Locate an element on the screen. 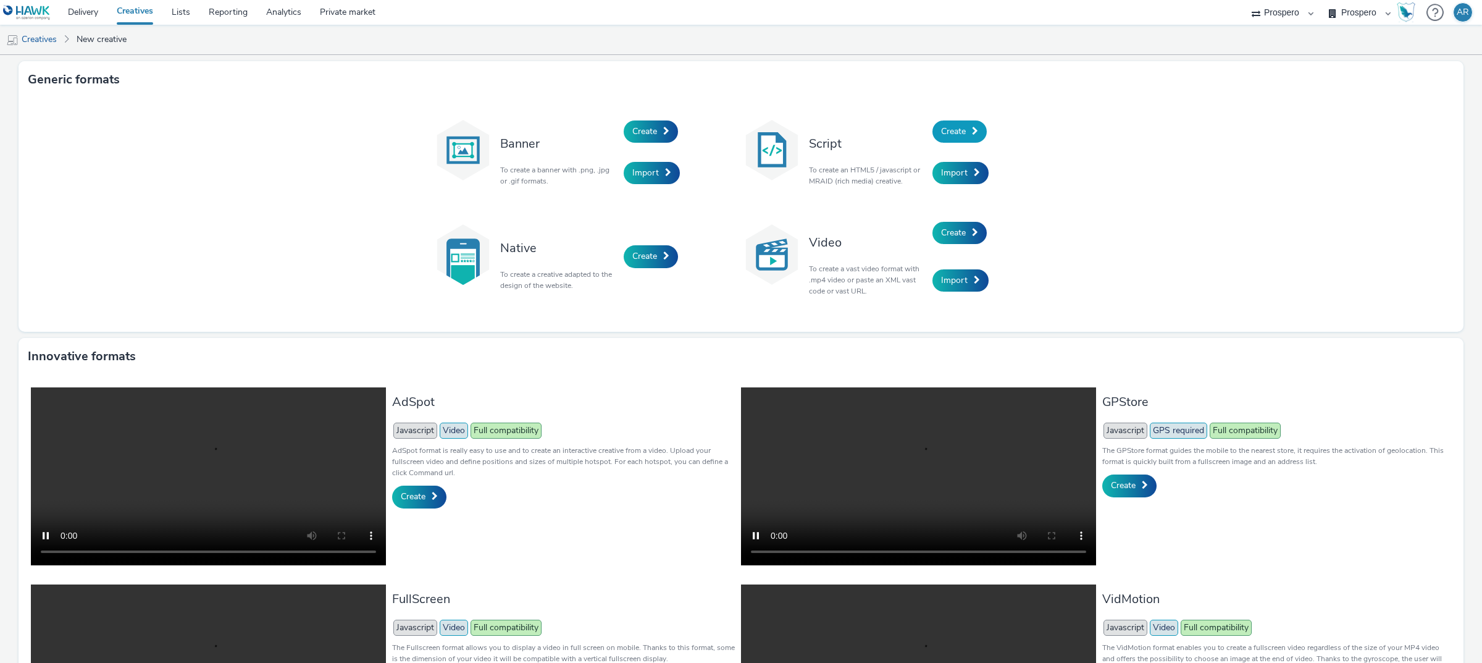 The image size is (1482, 663). h3: VidMotion is located at coordinates (1274, 599).